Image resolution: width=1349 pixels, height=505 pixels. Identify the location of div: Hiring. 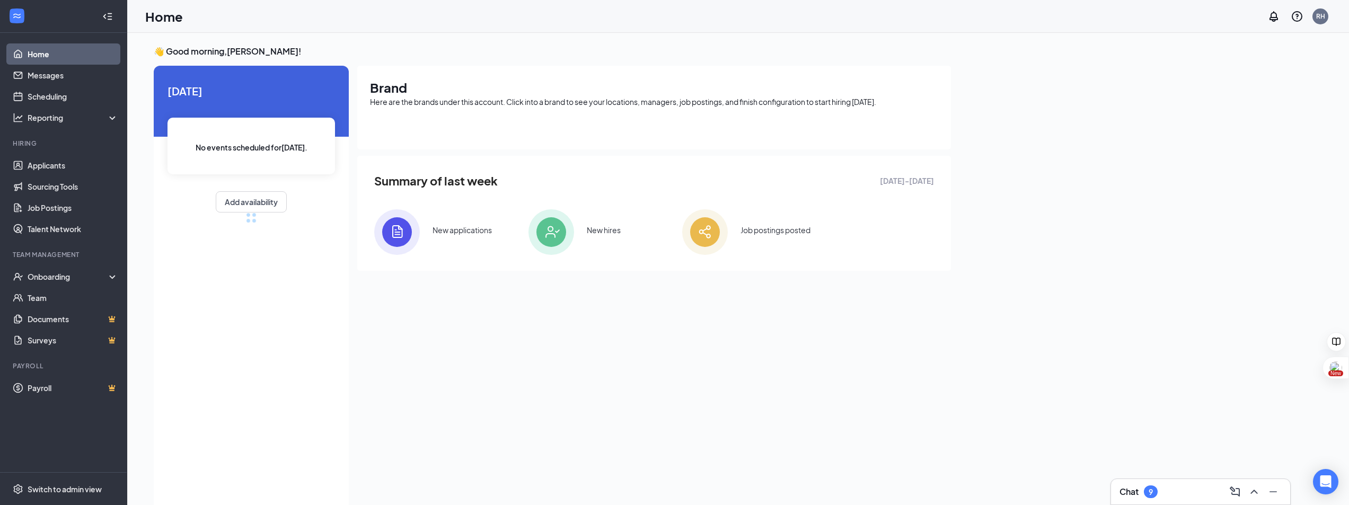
(64, 143).